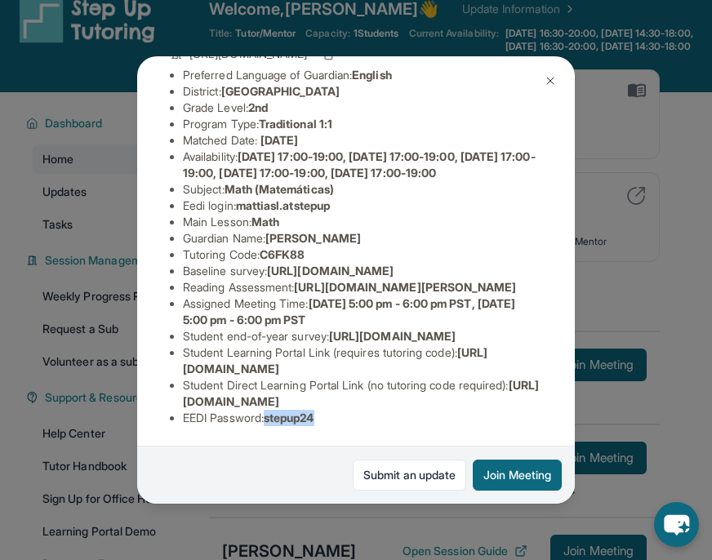  What do you see at coordinates (363, 361) in the screenshot?
I see `li: Student Learning Portal Link (requires tutoring code) :` at bounding box center [363, 361].